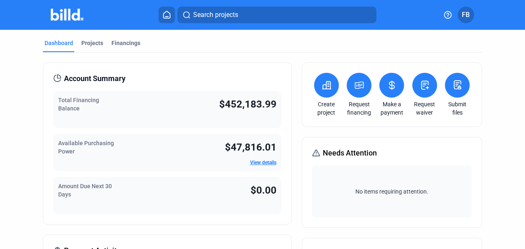 The width and height of the screenshot is (525, 249). What do you see at coordinates (59, 43) in the screenshot?
I see `div: Dashboard` at bounding box center [59, 43].